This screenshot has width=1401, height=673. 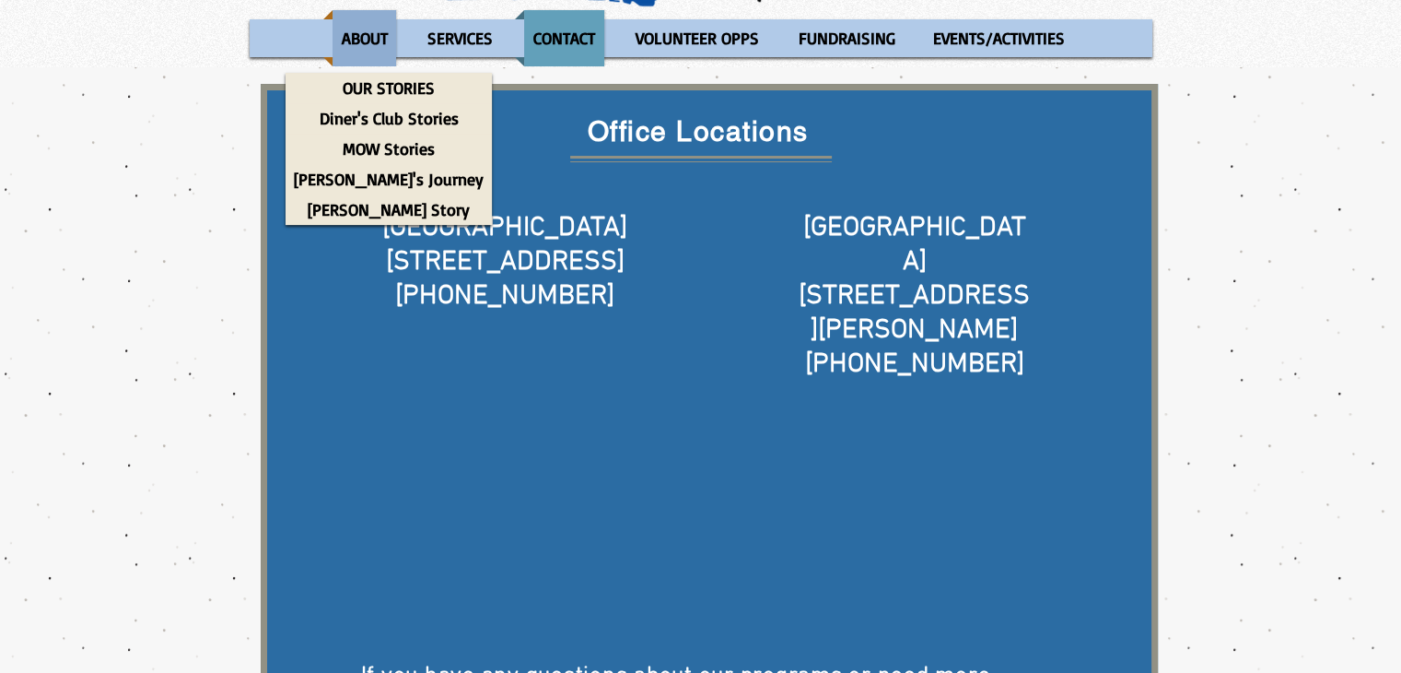 I want to click on p: OUR STORIES, so click(x=389, y=88).